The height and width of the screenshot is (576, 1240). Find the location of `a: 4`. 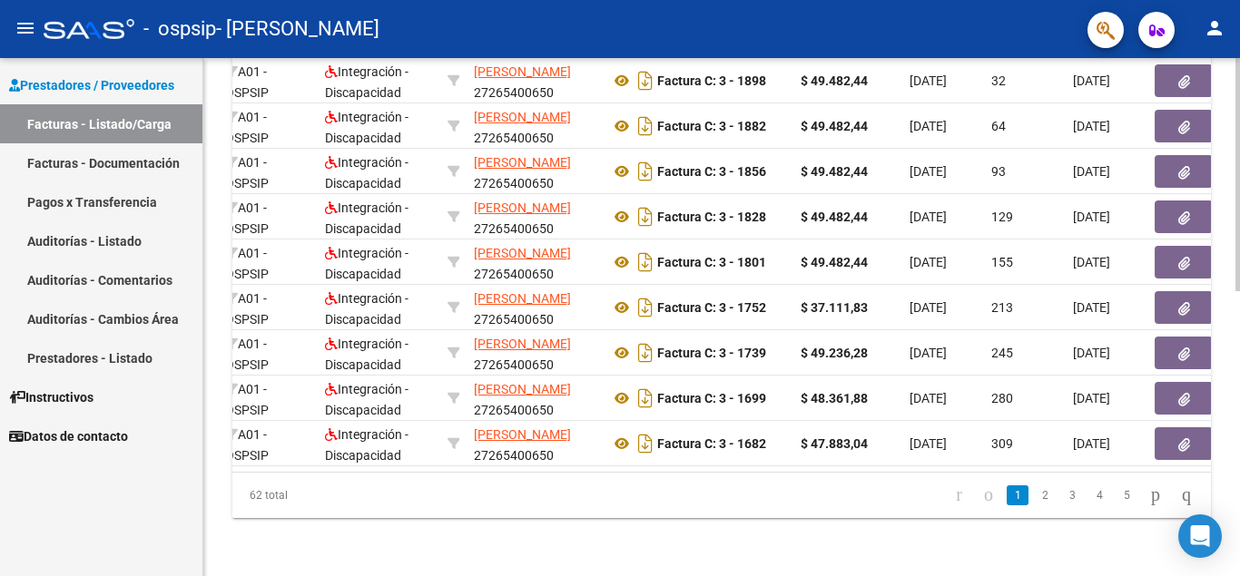

a: 4 is located at coordinates (1099, 496).